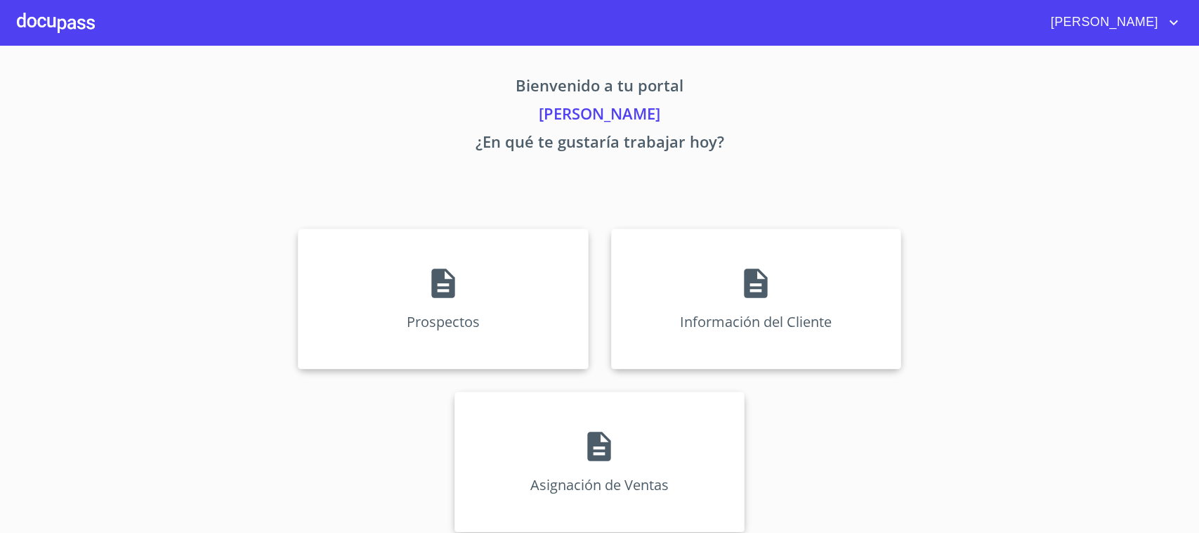 Image resolution: width=1199 pixels, height=533 pixels. I want to click on p: Asignación de Ventas, so click(599, 484).